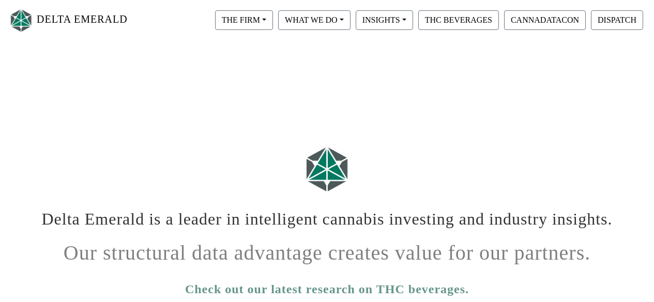 This screenshot has width=654, height=302. Describe the element at coordinates (244, 20) in the screenshot. I see `button: THE FIRM` at that location.